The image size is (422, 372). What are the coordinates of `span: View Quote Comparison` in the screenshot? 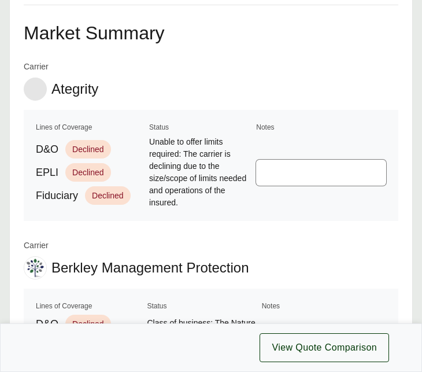 It's located at (324, 347).